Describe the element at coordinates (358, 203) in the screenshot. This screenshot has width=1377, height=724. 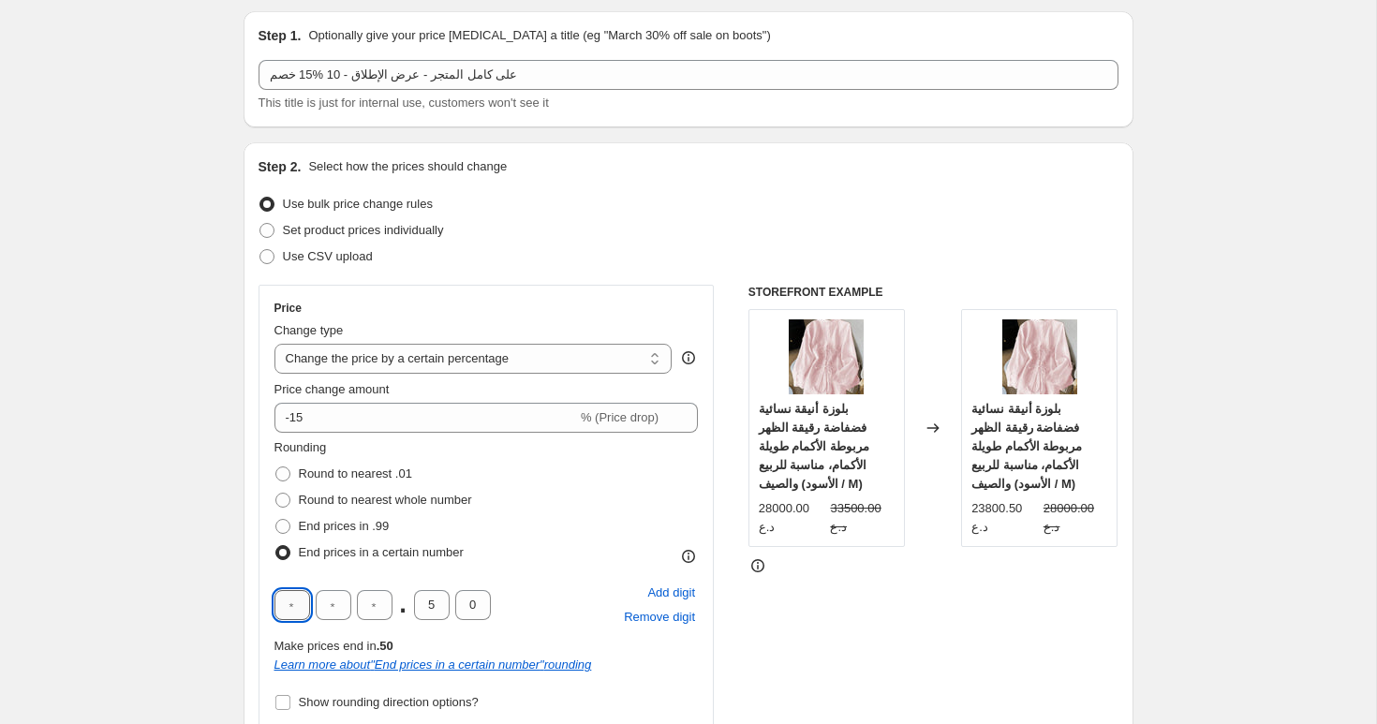
I see `span: Use bulk price change rules` at that location.